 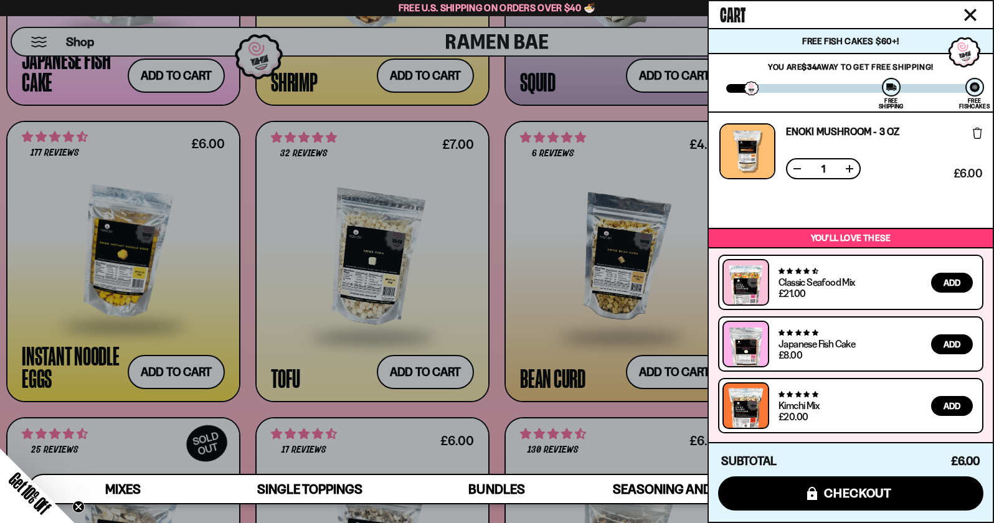 What do you see at coordinates (309, 489) in the screenshot?
I see `span: Single Toppings` at bounding box center [309, 489].